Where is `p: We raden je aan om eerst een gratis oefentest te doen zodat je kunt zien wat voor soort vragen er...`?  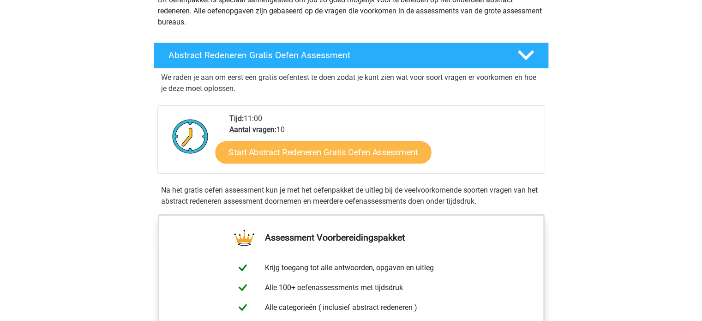 p: We raden je aan om eerst een gratis oefentest te doen zodat je kunt zien wat voor soort vragen er... is located at coordinates (351, 83).